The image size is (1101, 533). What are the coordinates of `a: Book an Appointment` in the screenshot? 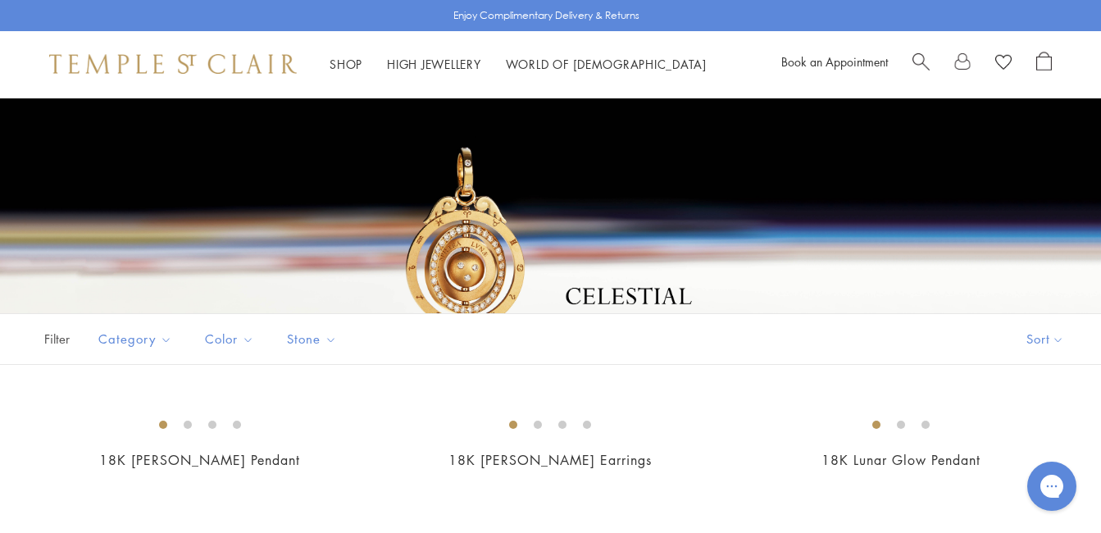 It's located at (834, 61).